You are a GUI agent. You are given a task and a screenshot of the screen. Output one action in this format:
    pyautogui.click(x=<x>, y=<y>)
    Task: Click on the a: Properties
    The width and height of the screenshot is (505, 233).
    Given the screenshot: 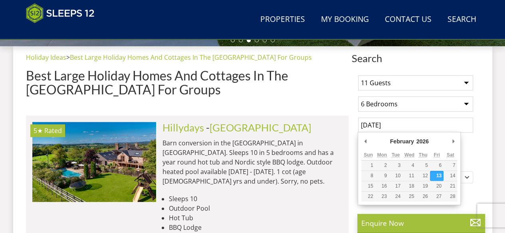 What is the action you would take?
    pyautogui.click(x=283, y=20)
    